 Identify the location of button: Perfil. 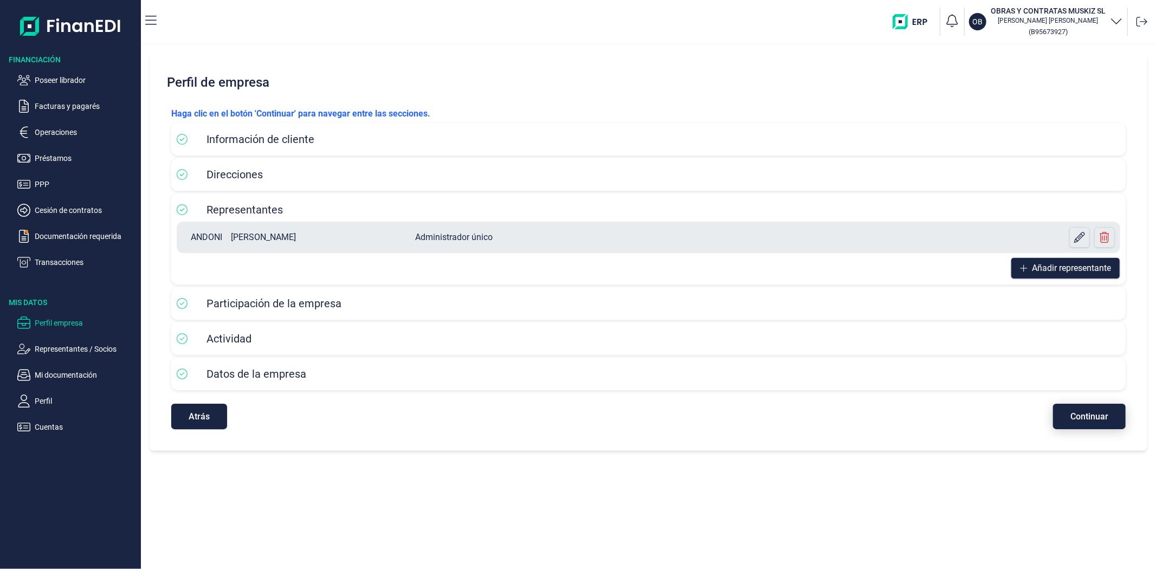
(77, 401).